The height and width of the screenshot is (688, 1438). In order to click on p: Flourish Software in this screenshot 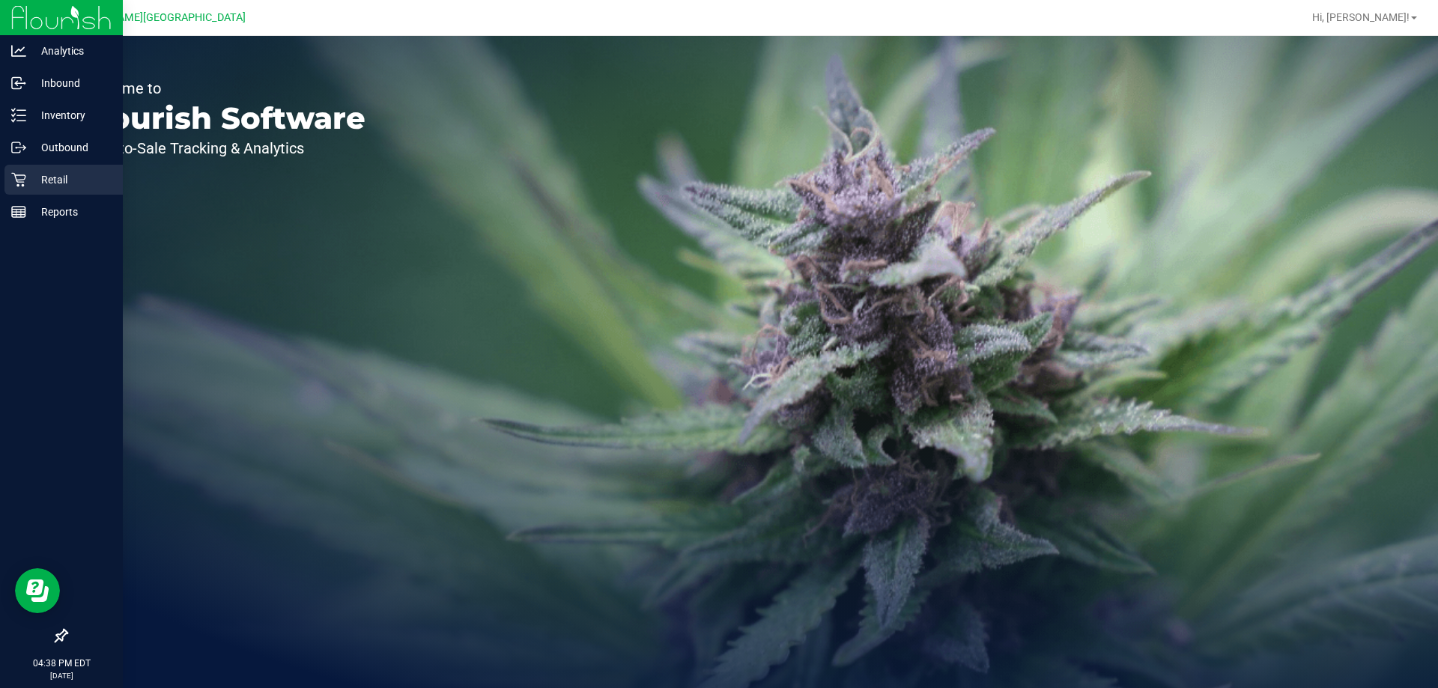, I will do `click(223, 118)`.